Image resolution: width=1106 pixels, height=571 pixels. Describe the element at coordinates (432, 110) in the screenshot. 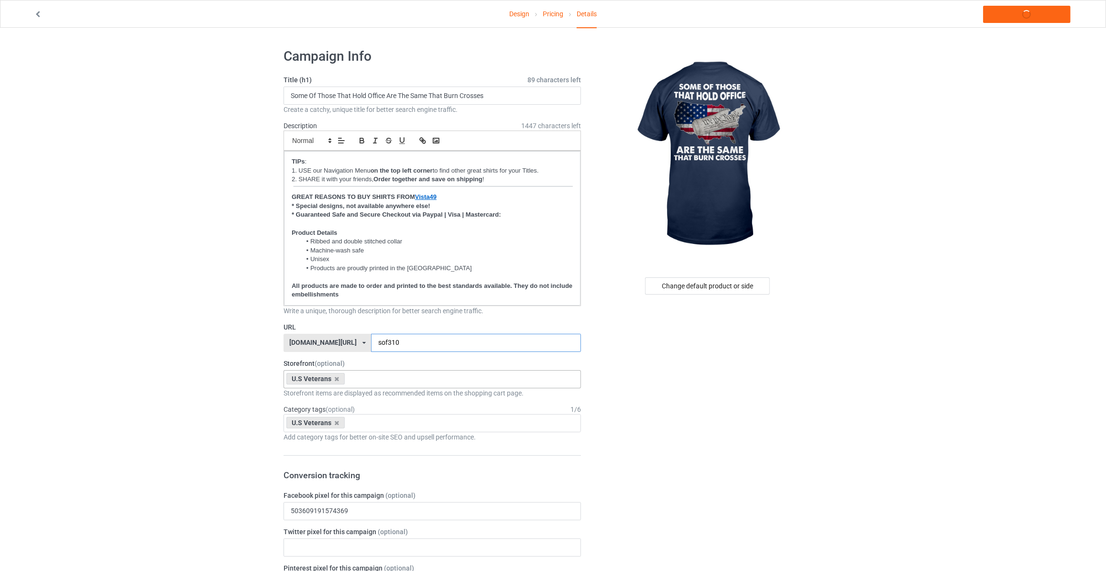

I see `div: Create a catchy, unique title for better search engine traffic.` at that location.